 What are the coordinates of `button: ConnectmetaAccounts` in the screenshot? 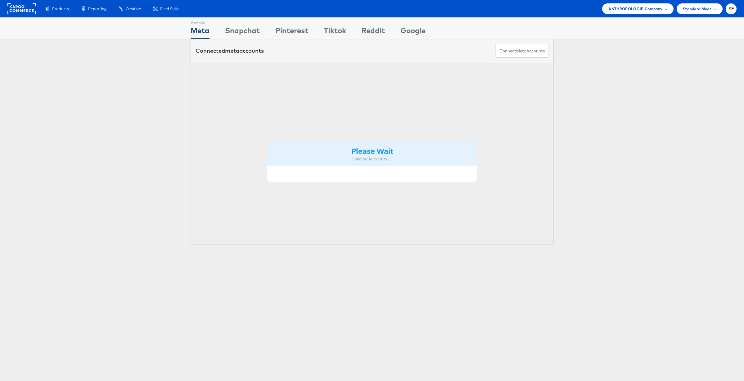 It's located at (522, 51).